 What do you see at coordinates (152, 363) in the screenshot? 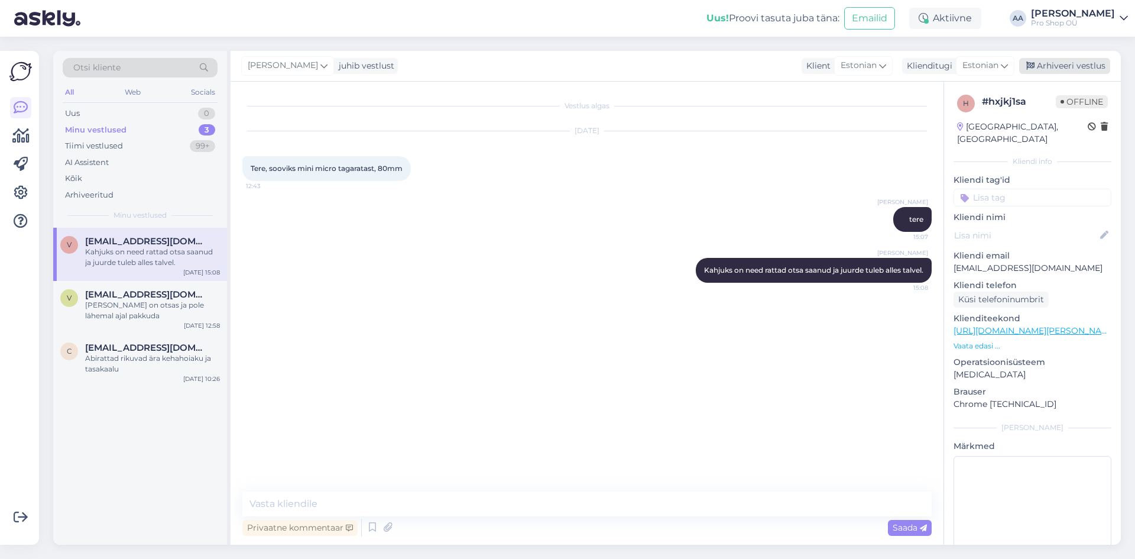
I see `div: Abirattad rikuvad ära kehahoiaku ja tasakaalu` at bounding box center [152, 363].